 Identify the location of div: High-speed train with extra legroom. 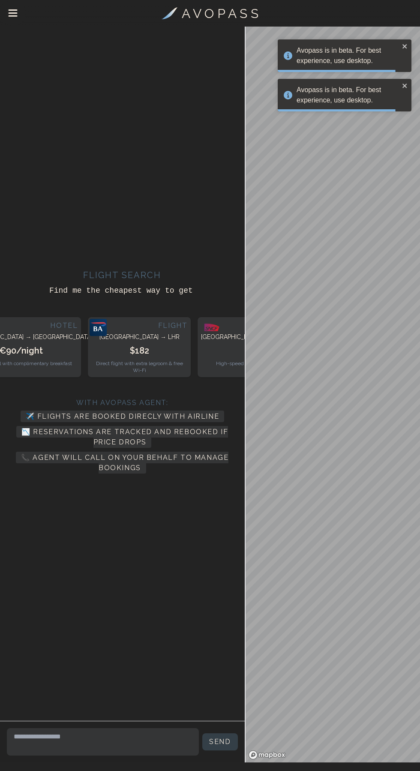
(258, 364).